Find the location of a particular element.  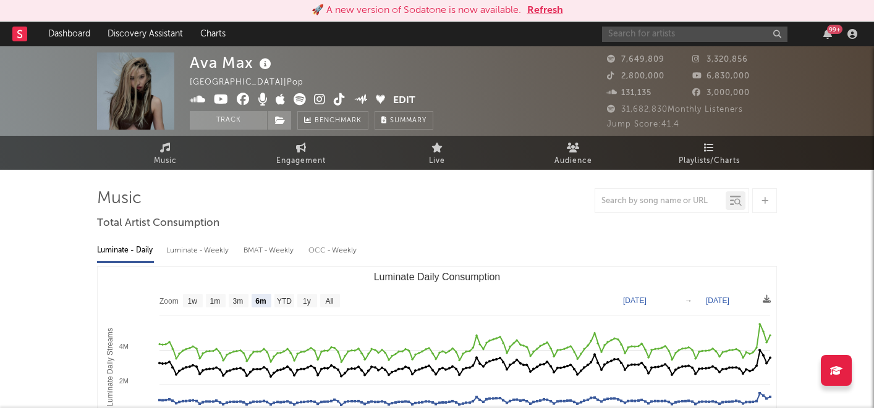

span: Summary is located at coordinates (408, 120).